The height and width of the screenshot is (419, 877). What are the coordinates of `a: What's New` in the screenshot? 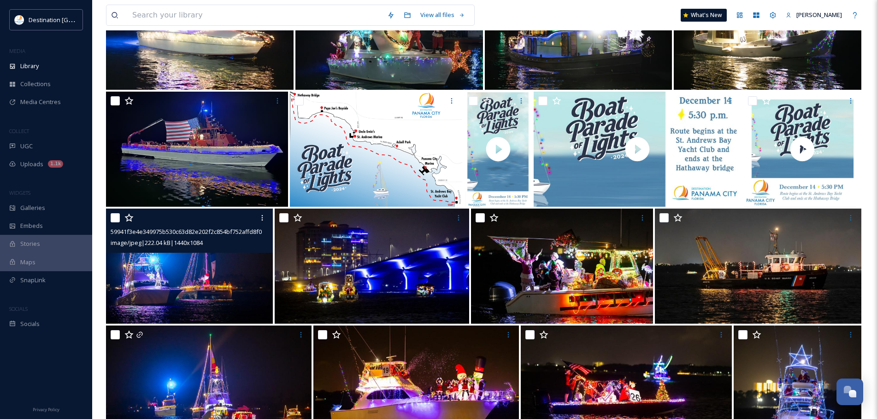 It's located at (704, 15).